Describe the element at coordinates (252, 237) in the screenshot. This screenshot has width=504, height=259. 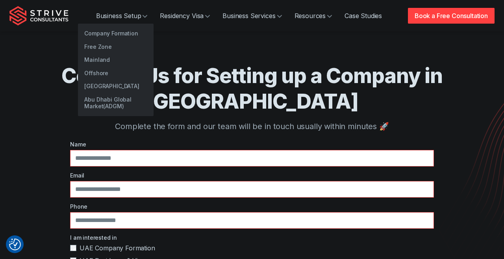
I see `label: I am interested in` at that location.